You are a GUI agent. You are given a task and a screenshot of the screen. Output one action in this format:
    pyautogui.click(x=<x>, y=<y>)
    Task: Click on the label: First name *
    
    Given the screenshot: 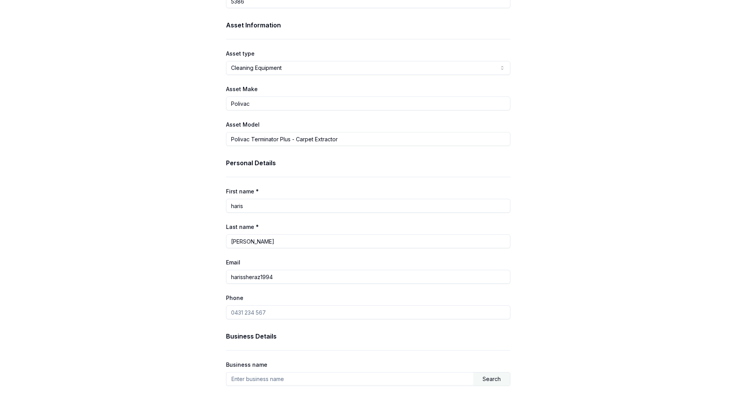 What is the action you would take?
    pyautogui.click(x=242, y=191)
    